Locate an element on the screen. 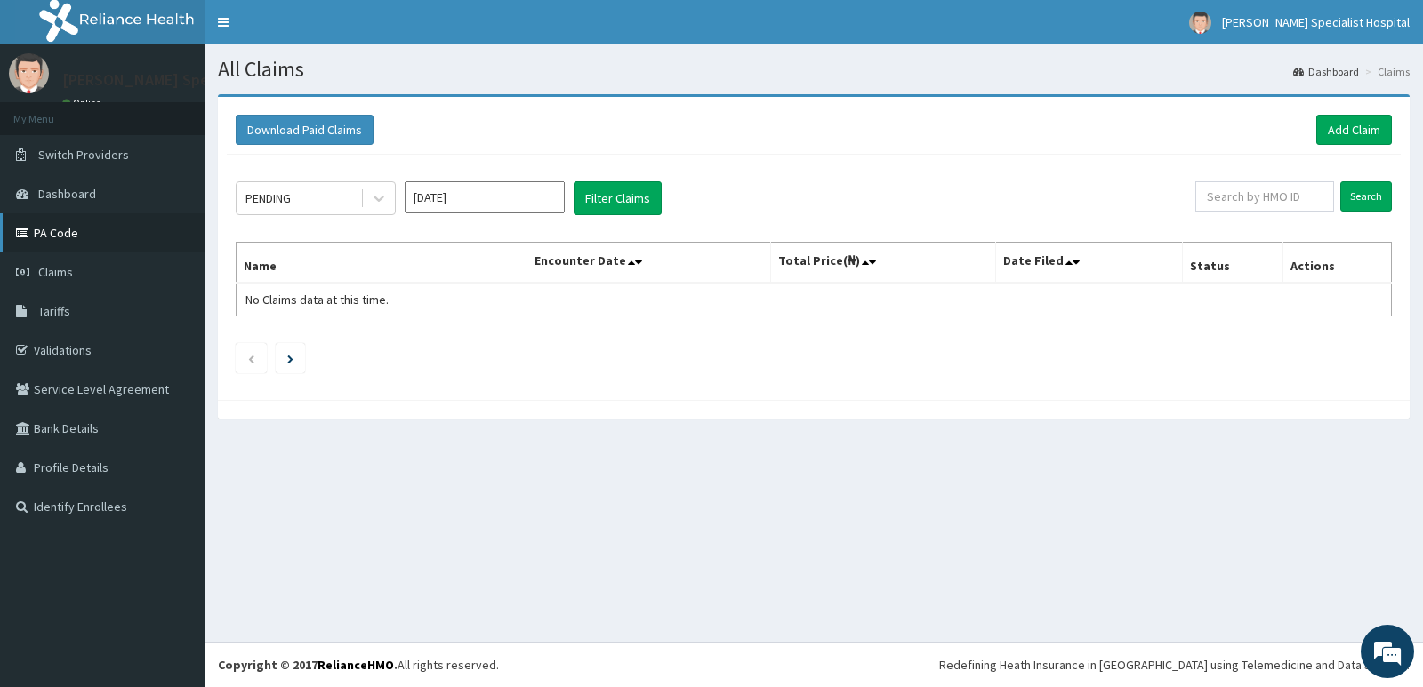  th: Total Price(₦) is located at coordinates (882, 263).